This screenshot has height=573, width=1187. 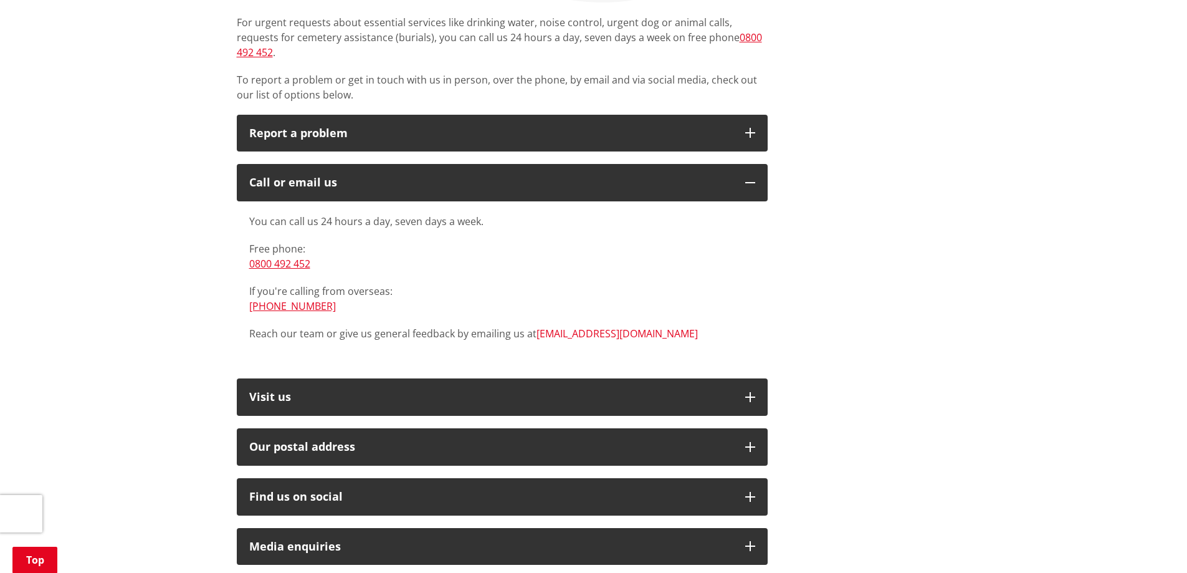 I want to click on p: Report a problem, so click(x=491, y=133).